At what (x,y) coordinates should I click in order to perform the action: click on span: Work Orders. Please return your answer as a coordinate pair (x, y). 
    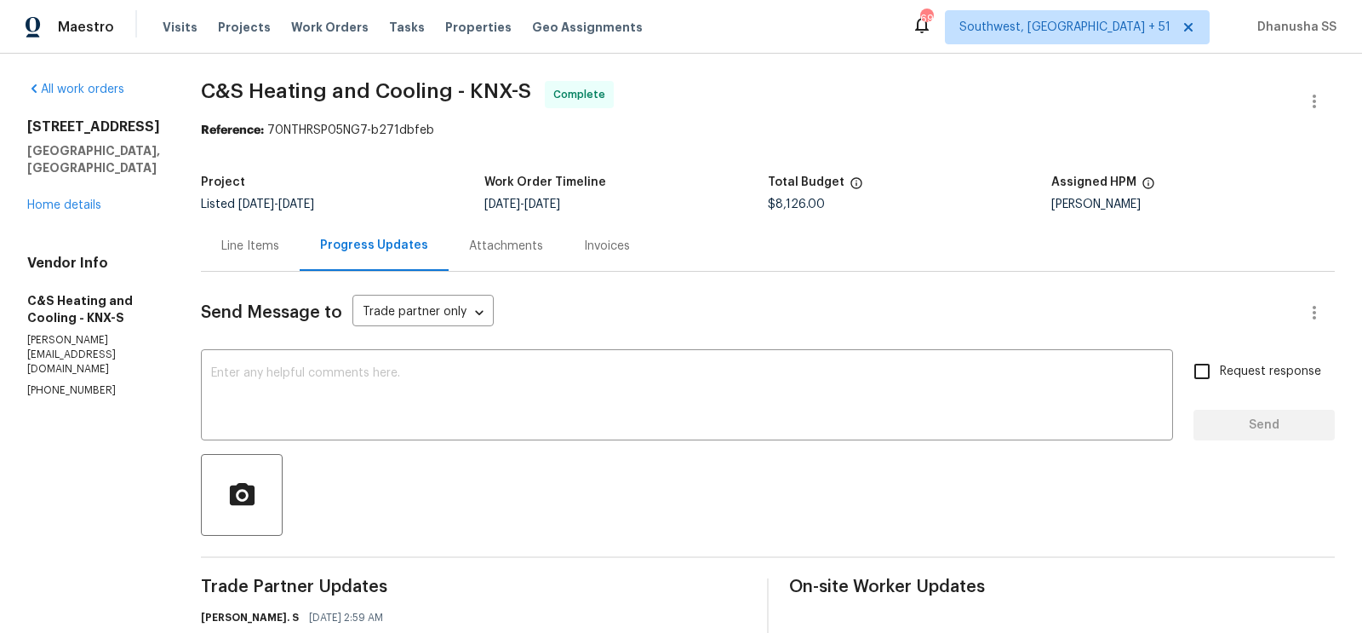
    Looking at the image, I should click on (329, 27).